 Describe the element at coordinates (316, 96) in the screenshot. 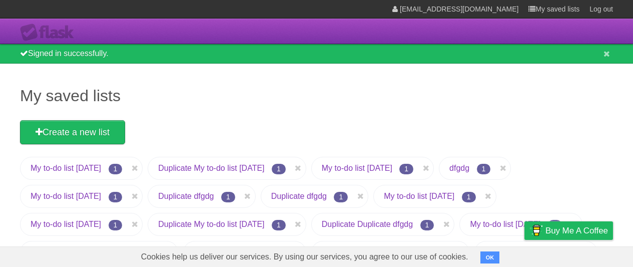

I see `h1: My saved lists` at that location.